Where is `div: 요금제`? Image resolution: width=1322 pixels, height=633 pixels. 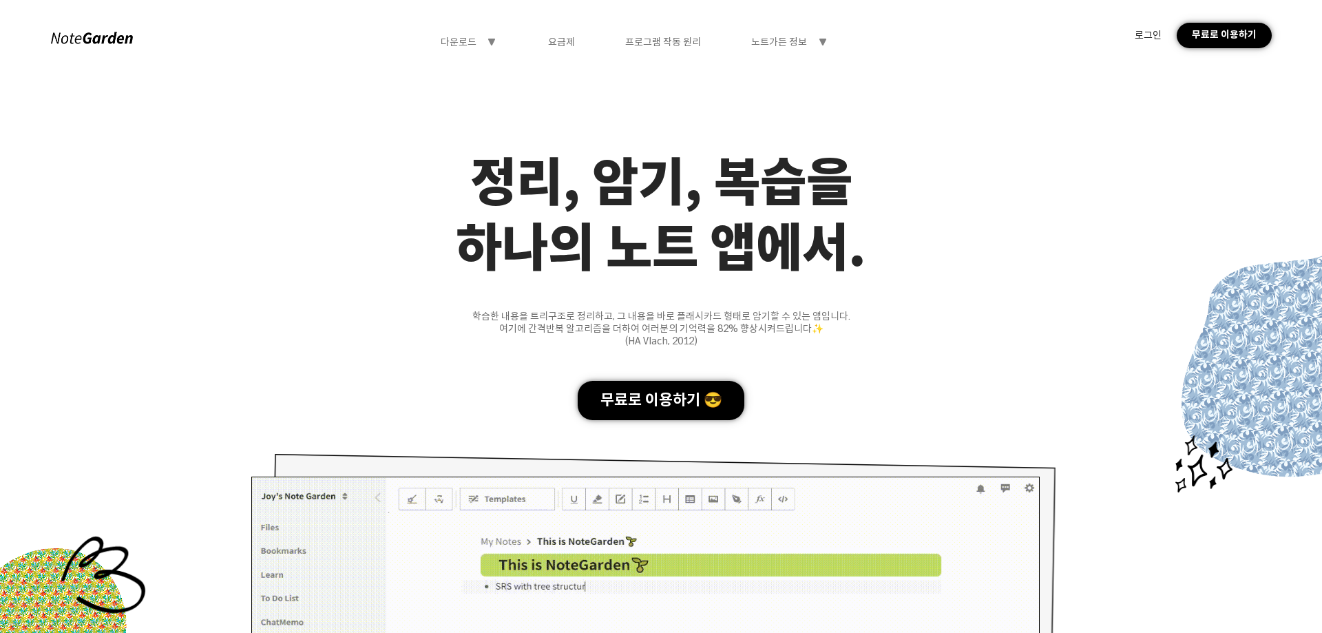
div: 요금제 is located at coordinates (561, 42).